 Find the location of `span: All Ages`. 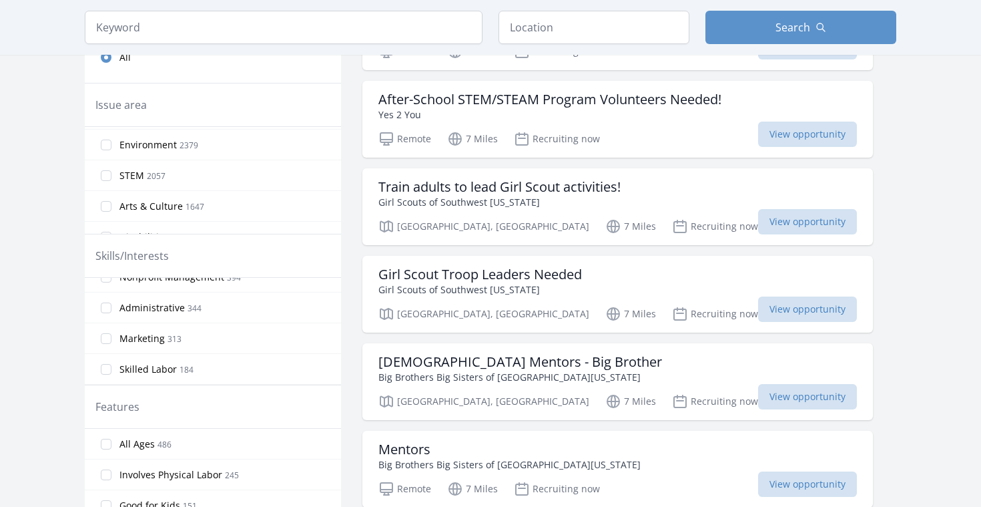

span: All Ages is located at coordinates (137, 444).